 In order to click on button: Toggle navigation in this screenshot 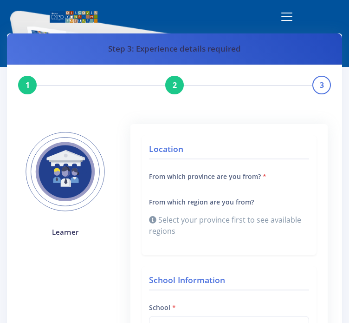, I will do `click(287, 17)`.